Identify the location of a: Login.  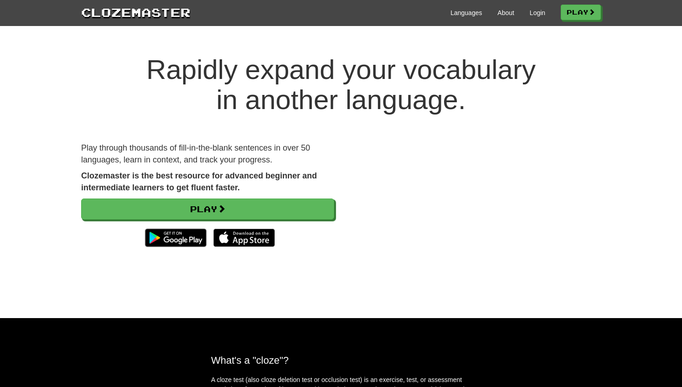
(537, 13).